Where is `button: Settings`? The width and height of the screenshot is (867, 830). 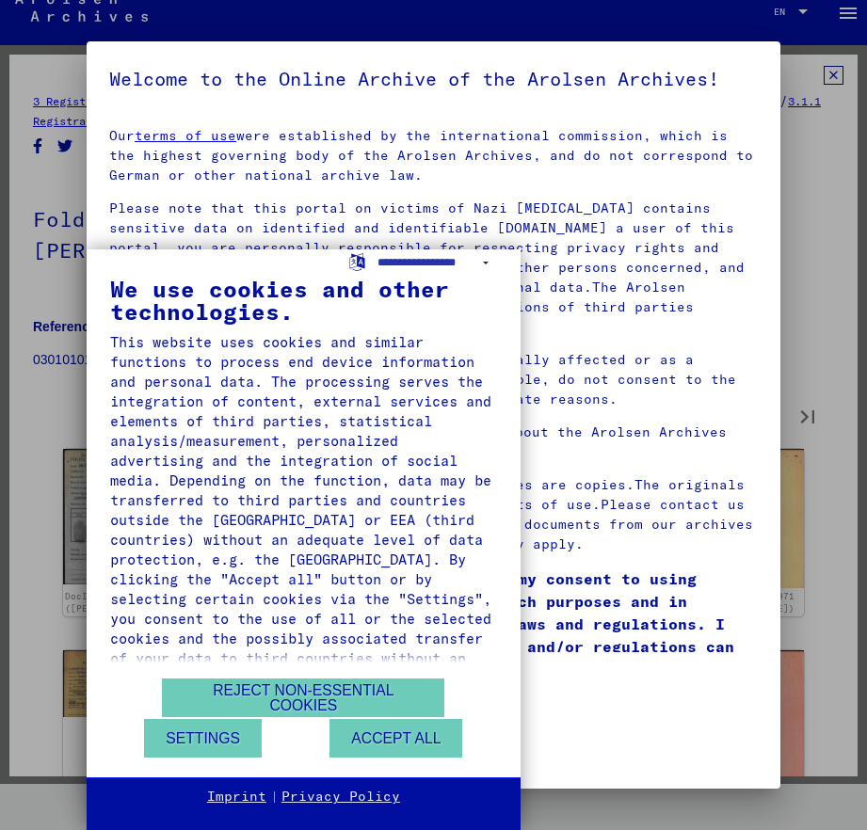
button: Settings is located at coordinates (202, 738).